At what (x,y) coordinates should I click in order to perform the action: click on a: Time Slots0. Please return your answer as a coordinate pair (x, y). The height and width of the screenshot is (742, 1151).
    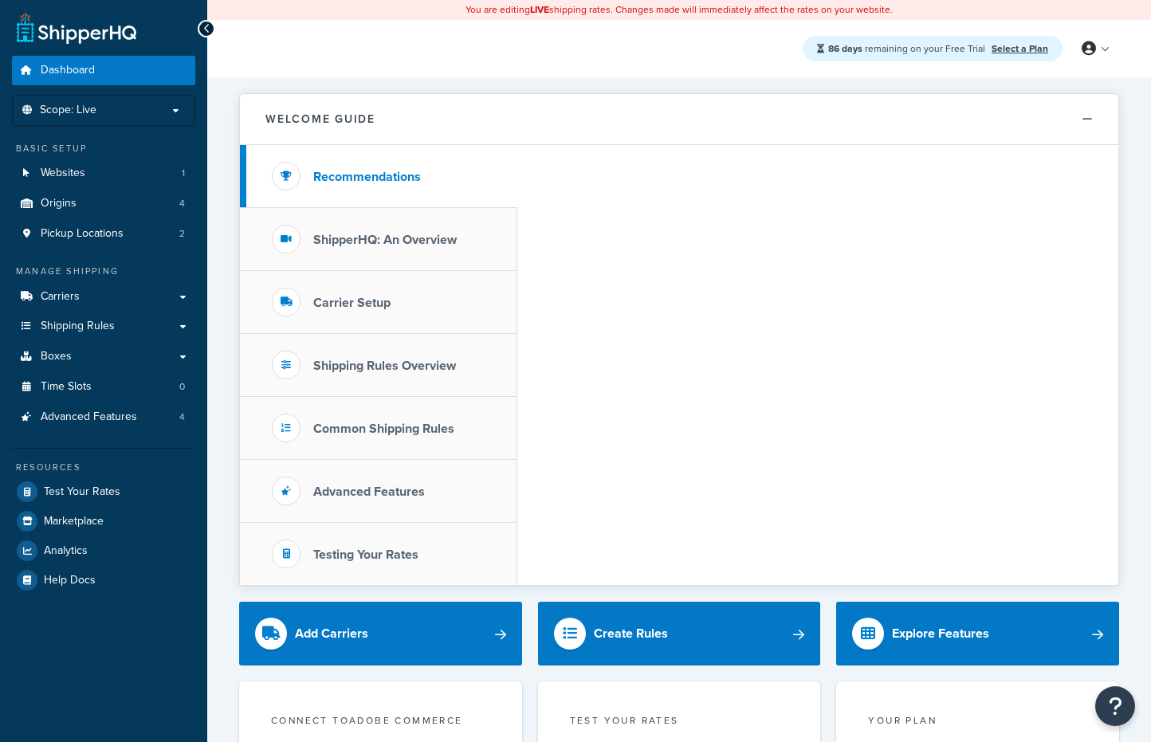
    Looking at the image, I should click on (104, 387).